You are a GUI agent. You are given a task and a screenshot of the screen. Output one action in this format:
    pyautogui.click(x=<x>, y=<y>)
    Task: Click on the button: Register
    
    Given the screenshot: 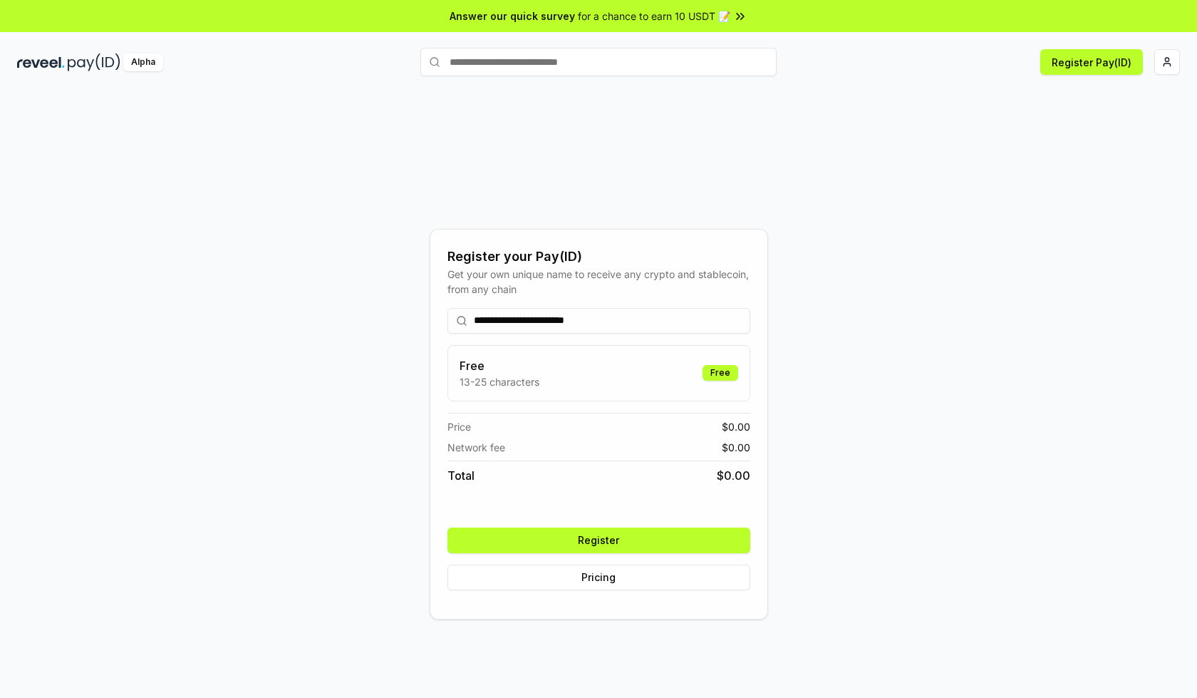 What is the action you would take?
    pyautogui.click(x=599, y=540)
    